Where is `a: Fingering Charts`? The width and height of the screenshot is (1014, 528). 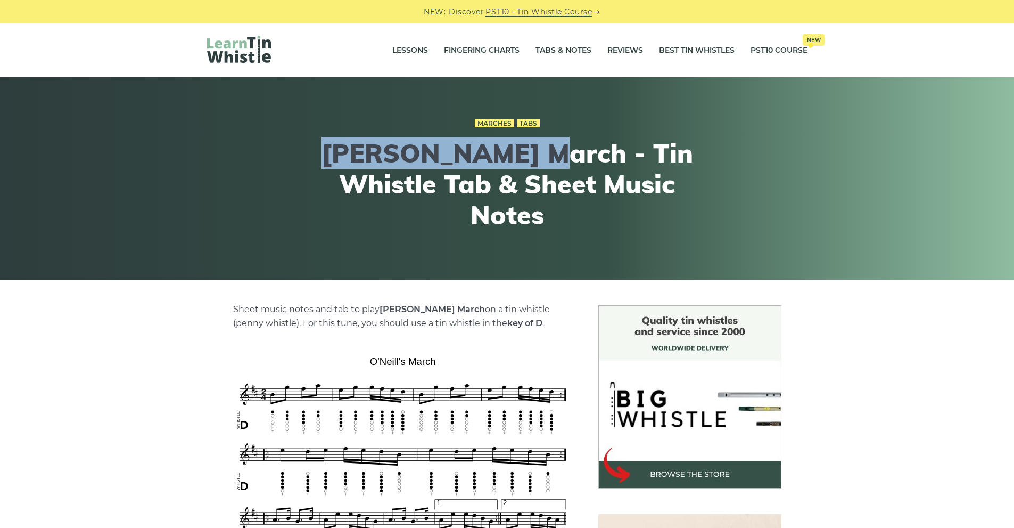 a: Fingering Charts is located at coordinates (482, 51).